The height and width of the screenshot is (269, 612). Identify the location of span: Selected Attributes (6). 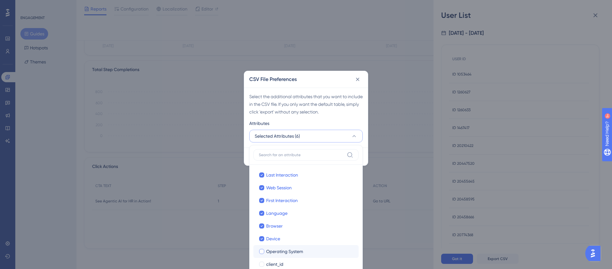
(277, 136).